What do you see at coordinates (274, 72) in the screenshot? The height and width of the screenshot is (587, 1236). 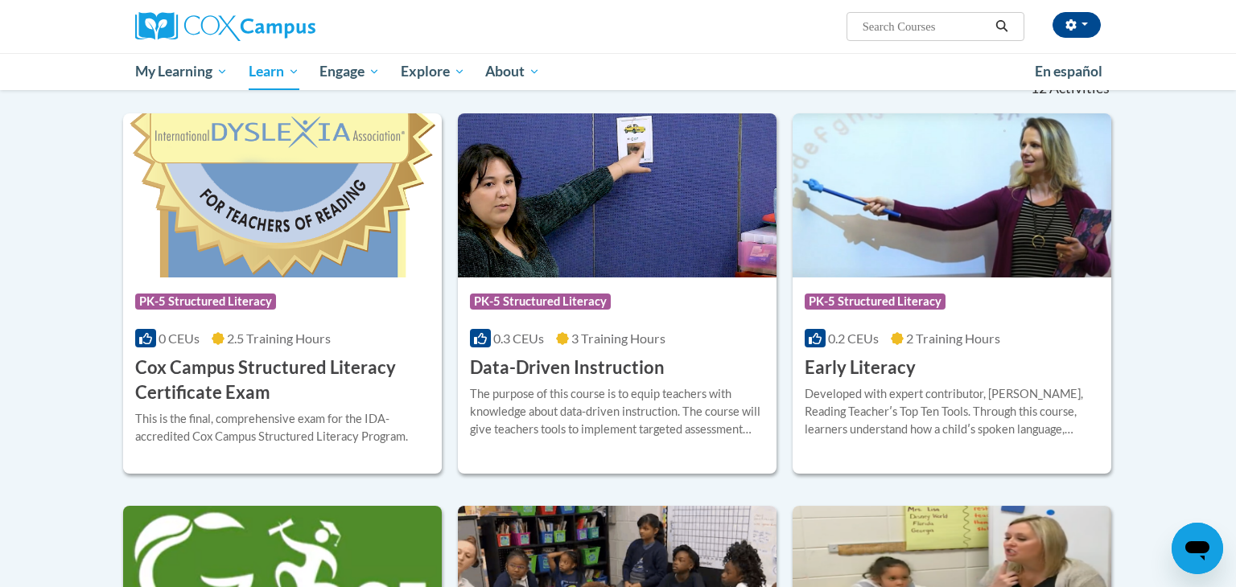 I see `span: Learn` at bounding box center [274, 72].